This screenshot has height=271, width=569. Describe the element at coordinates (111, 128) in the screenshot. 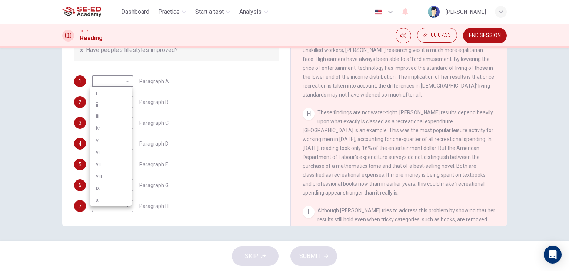

I see `li: iv` at that location.